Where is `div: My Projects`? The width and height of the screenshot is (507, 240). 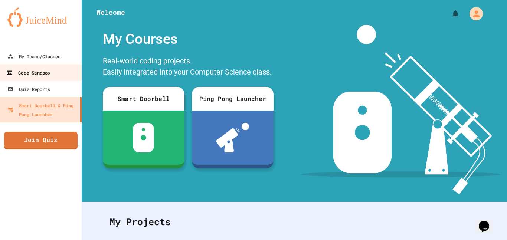 div: My Projects is located at coordinates (294, 222).